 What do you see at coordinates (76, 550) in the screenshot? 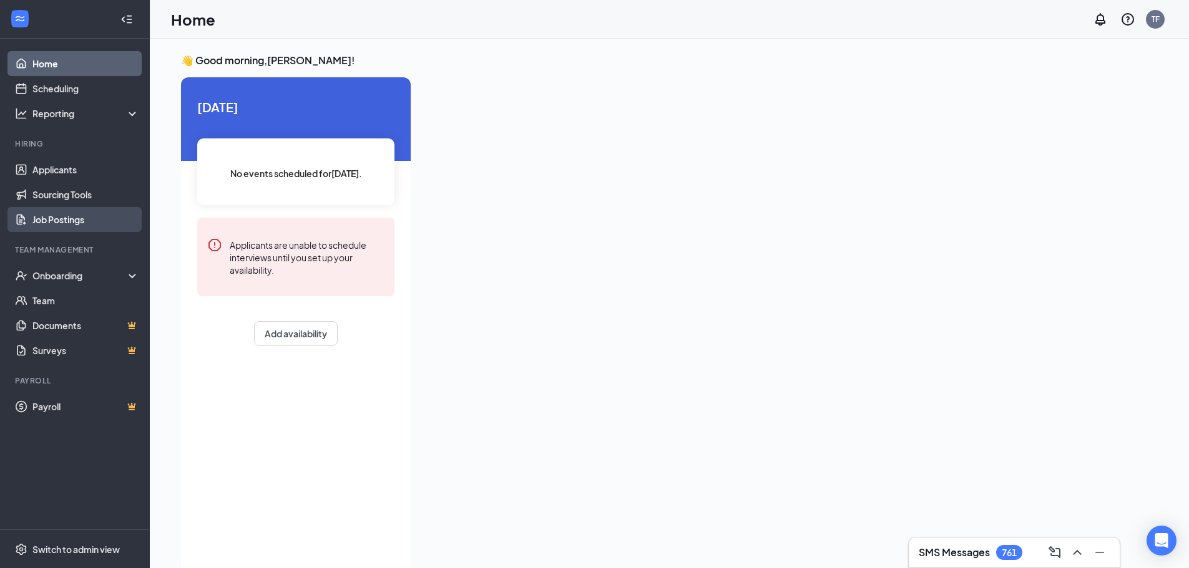
I see `div: Switch to admin view` at bounding box center [76, 550].